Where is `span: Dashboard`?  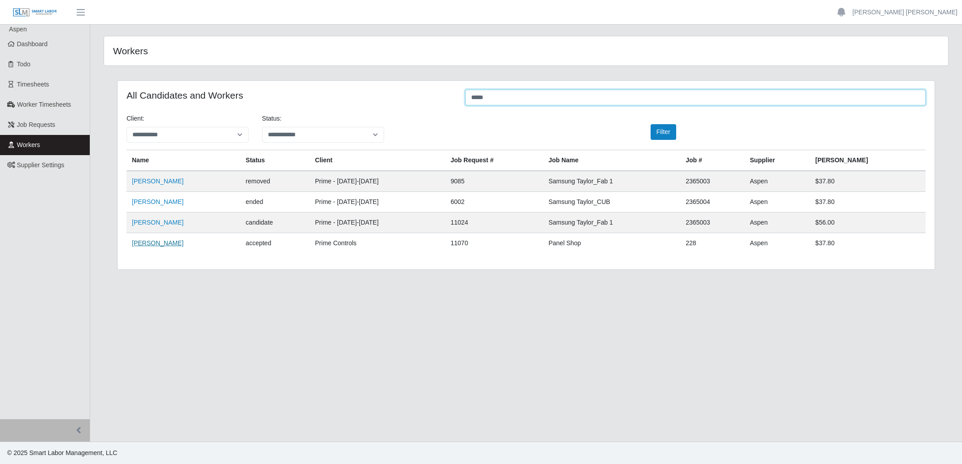 span: Dashboard is located at coordinates (32, 44).